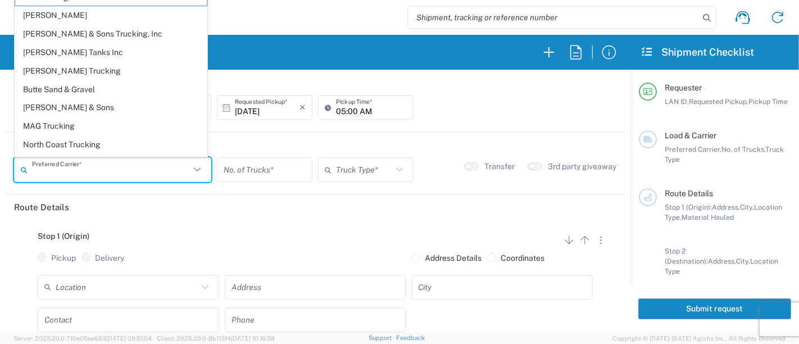 The width and height of the screenshot is (799, 344). Describe the element at coordinates (683, 88) in the screenshot. I see `span: Requester` at that location.